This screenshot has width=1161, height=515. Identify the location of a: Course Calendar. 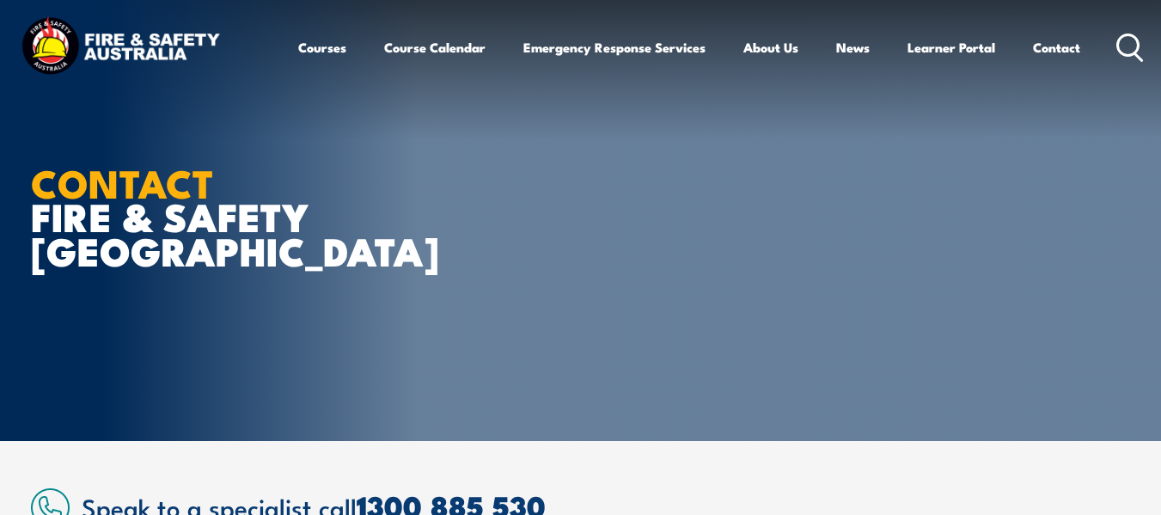
(435, 47).